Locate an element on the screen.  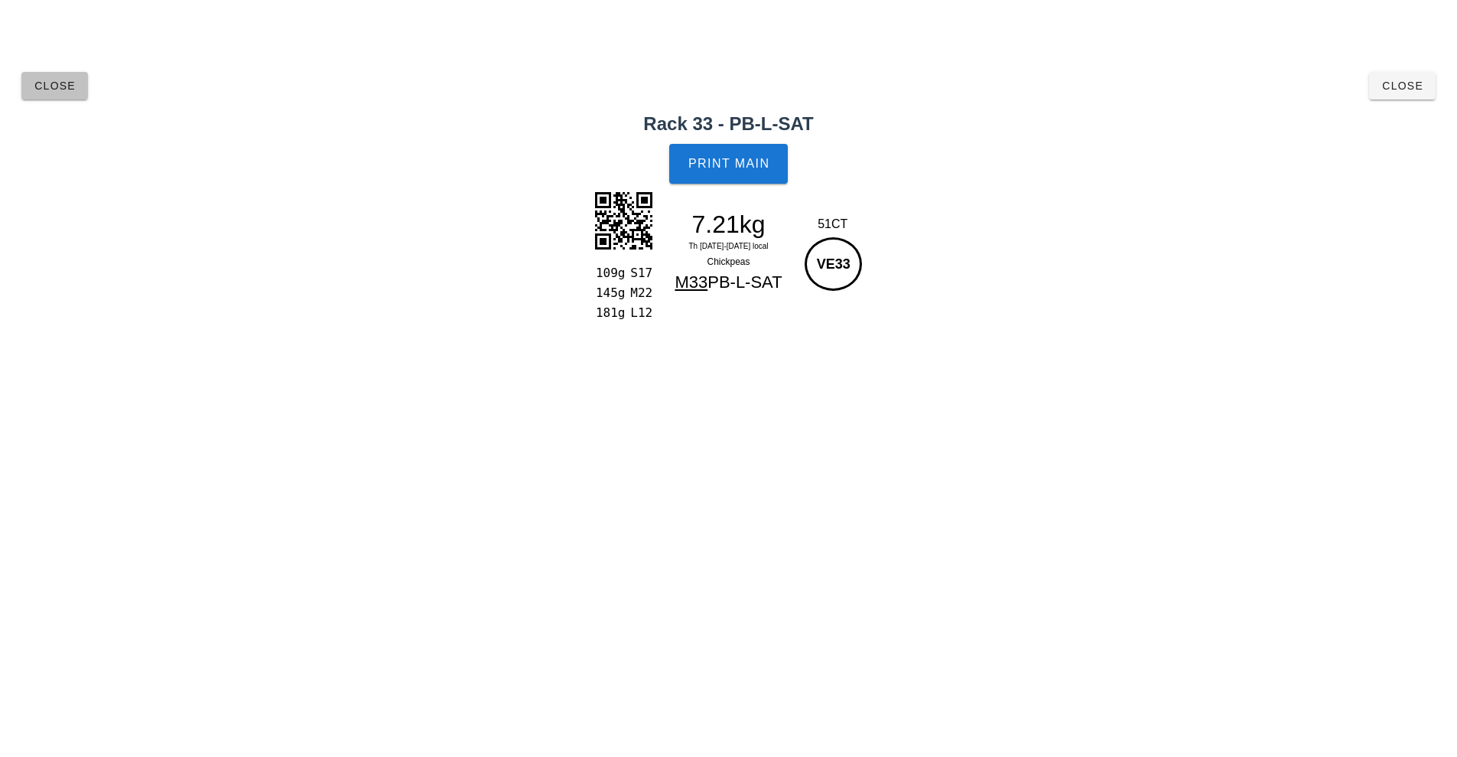
span: M33 is located at coordinates (691, 282).